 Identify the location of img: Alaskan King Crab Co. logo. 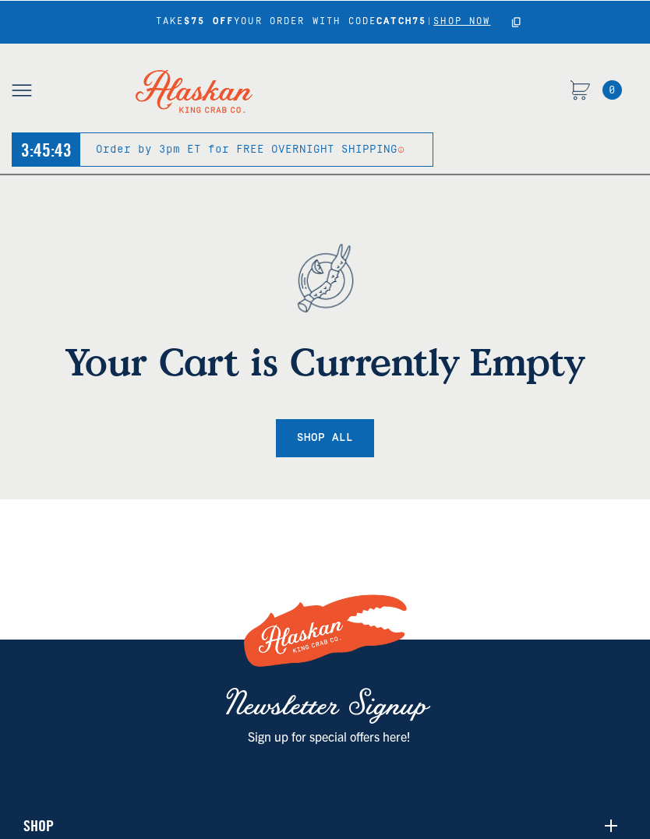
(194, 91).